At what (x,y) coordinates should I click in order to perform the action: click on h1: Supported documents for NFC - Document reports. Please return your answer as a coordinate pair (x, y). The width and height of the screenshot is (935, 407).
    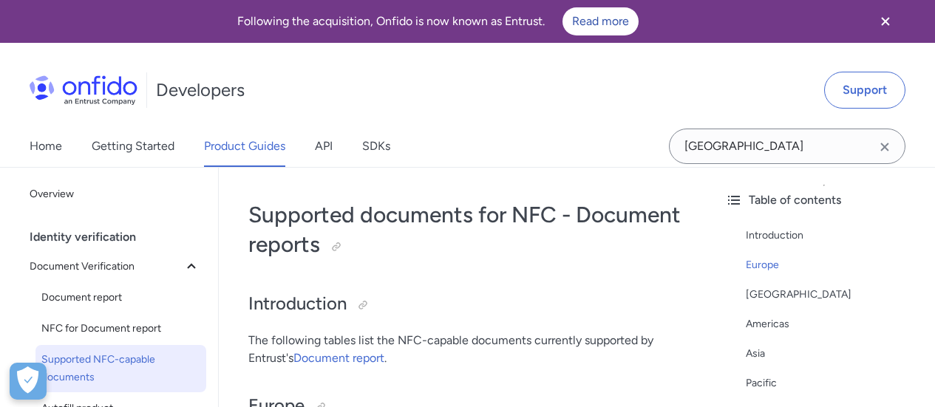
    Looking at the image, I should click on (465, 230).